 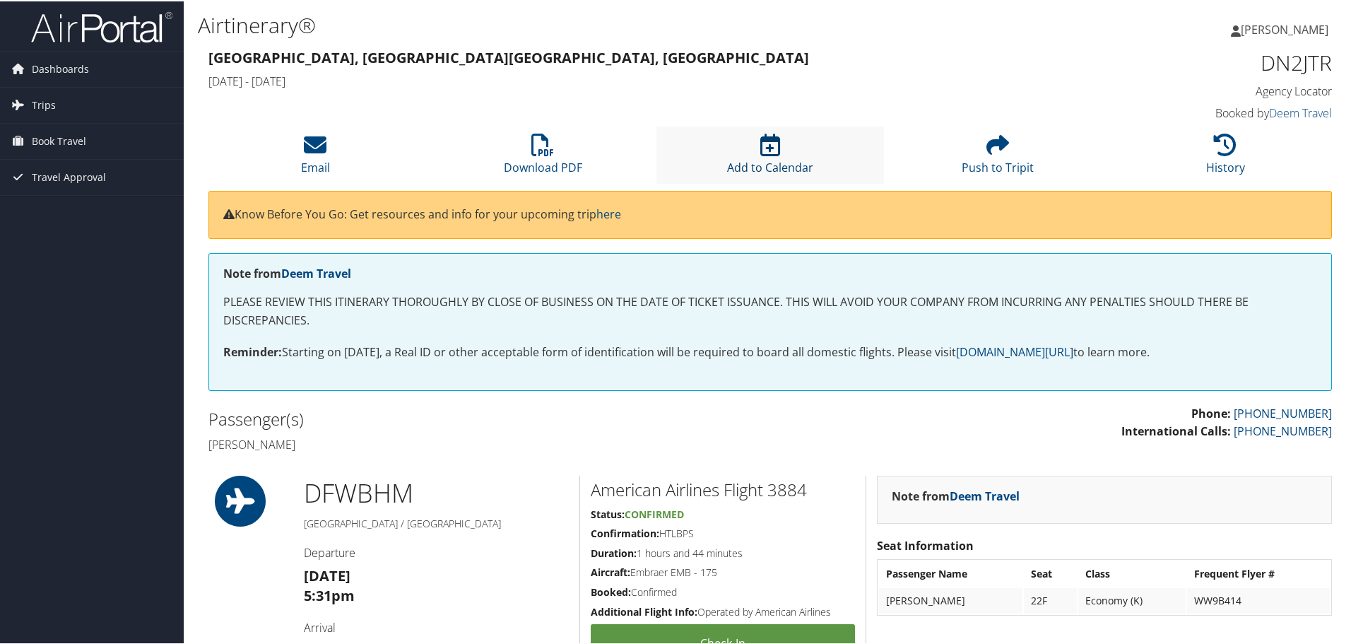 What do you see at coordinates (102, 25) in the screenshot?
I see `img: airportal-logo.png` at bounding box center [102, 25].